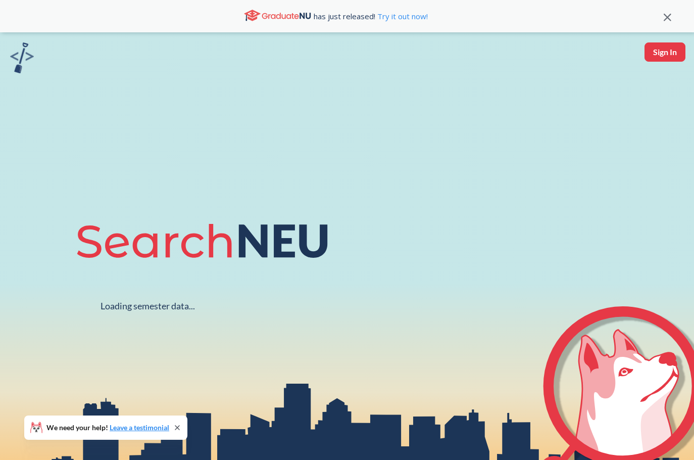  What do you see at coordinates (402, 16) in the screenshot?
I see `a: Try it out now!` at bounding box center [402, 16].